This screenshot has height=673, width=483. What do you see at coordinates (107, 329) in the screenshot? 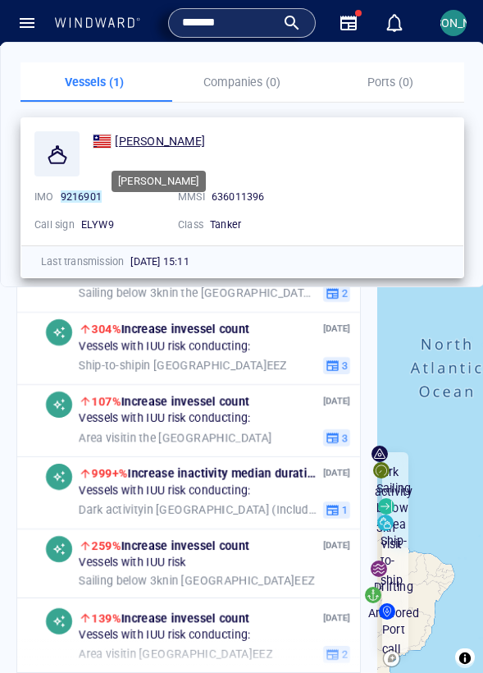
I see `span: 304%` at bounding box center [107, 329].